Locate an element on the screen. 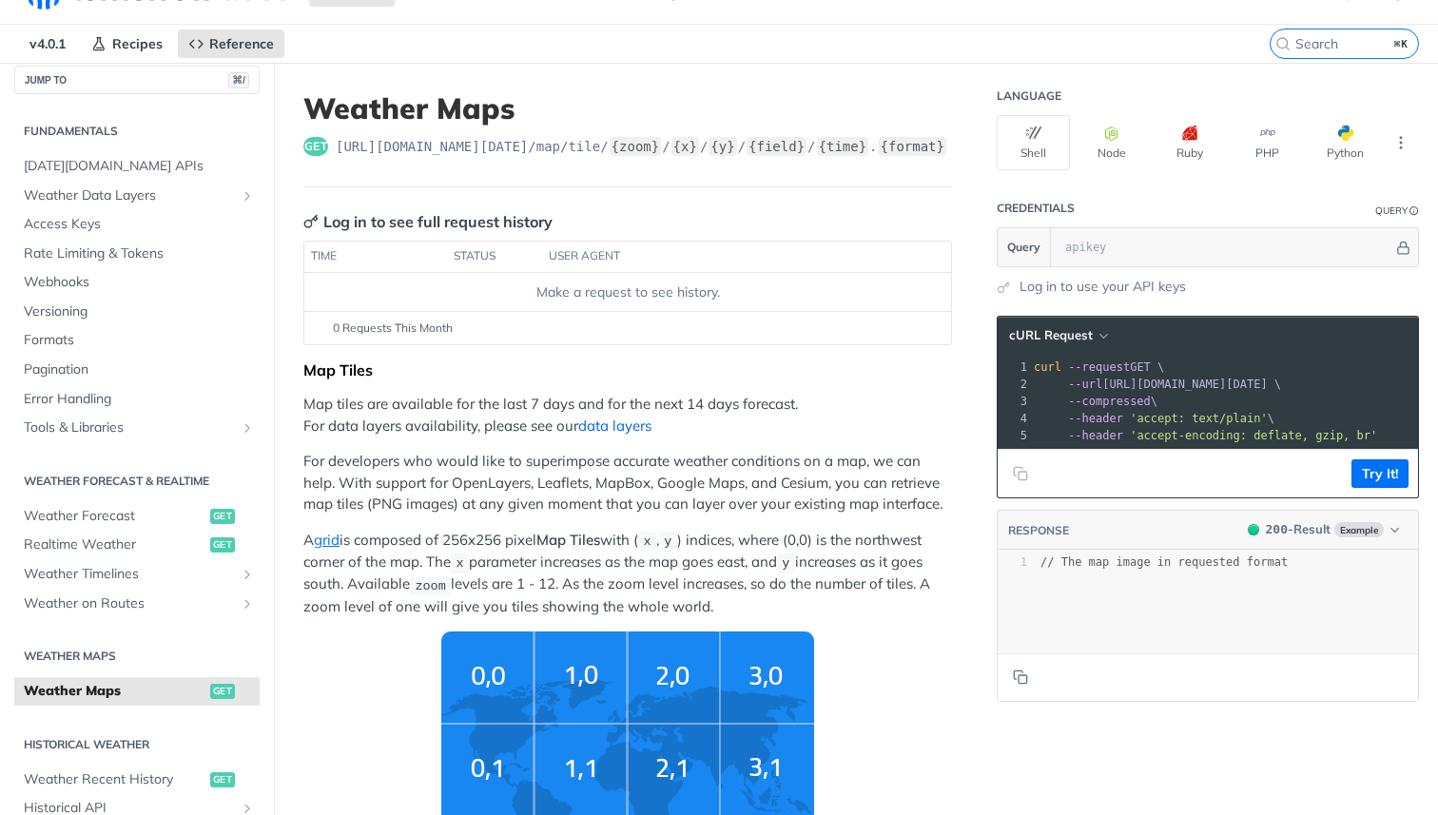  svg: Key is located at coordinates (311, 222).